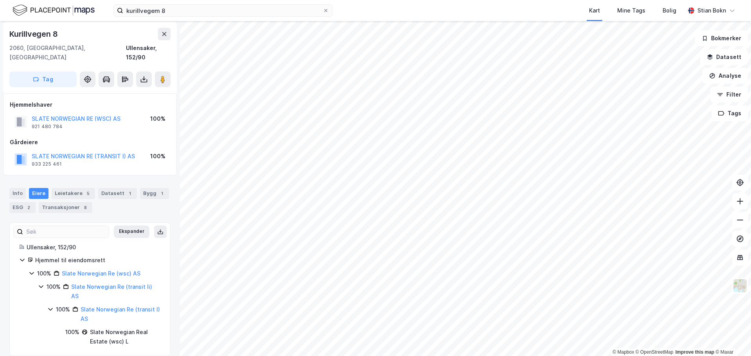  What do you see at coordinates (120, 314) in the screenshot?
I see `a: Slate Norwegian Re (transit I) AS` at bounding box center [120, 314].